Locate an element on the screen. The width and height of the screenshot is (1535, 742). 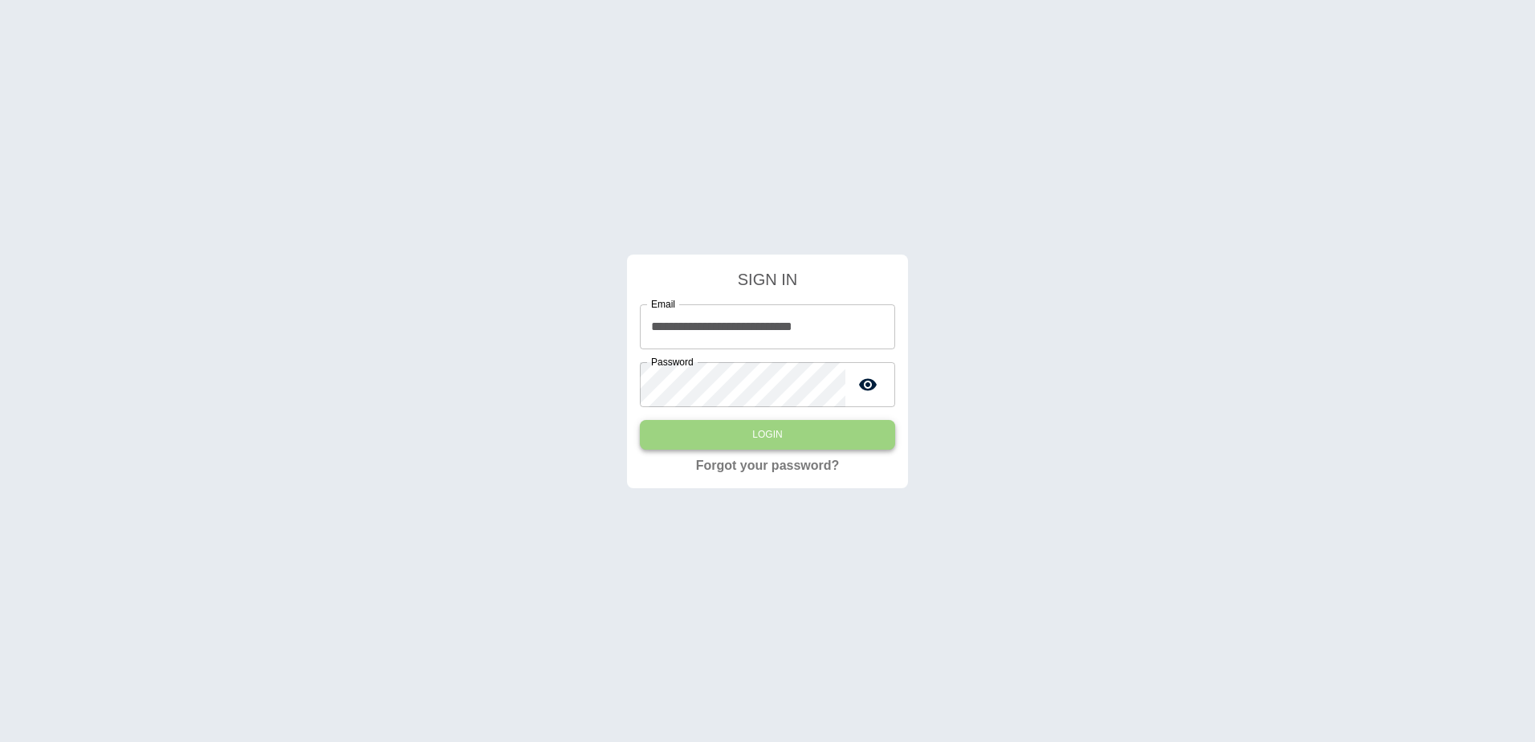
label: Password is located at coordinates (672, 361).